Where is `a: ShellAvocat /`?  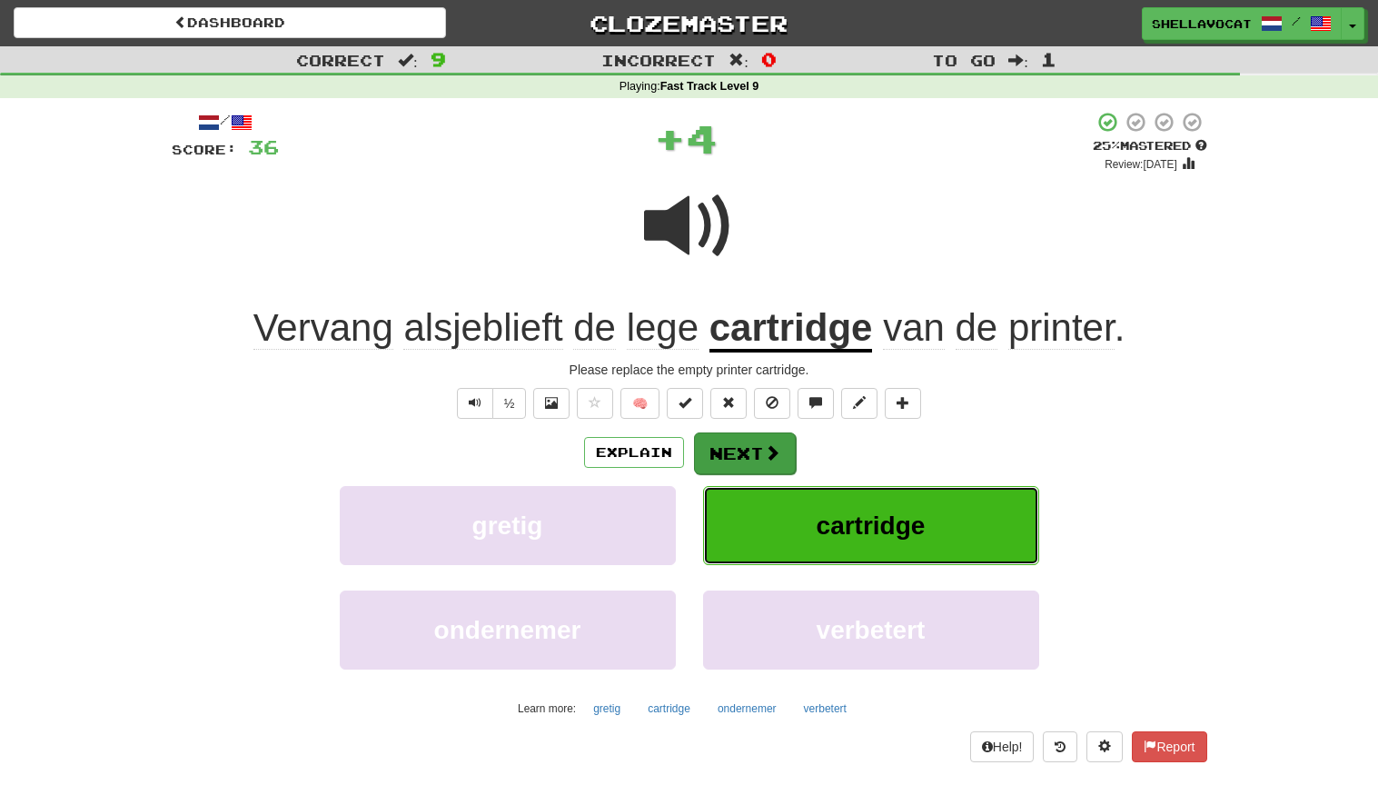 a: ShellAvocat / is located at coordinates (1242, 24).